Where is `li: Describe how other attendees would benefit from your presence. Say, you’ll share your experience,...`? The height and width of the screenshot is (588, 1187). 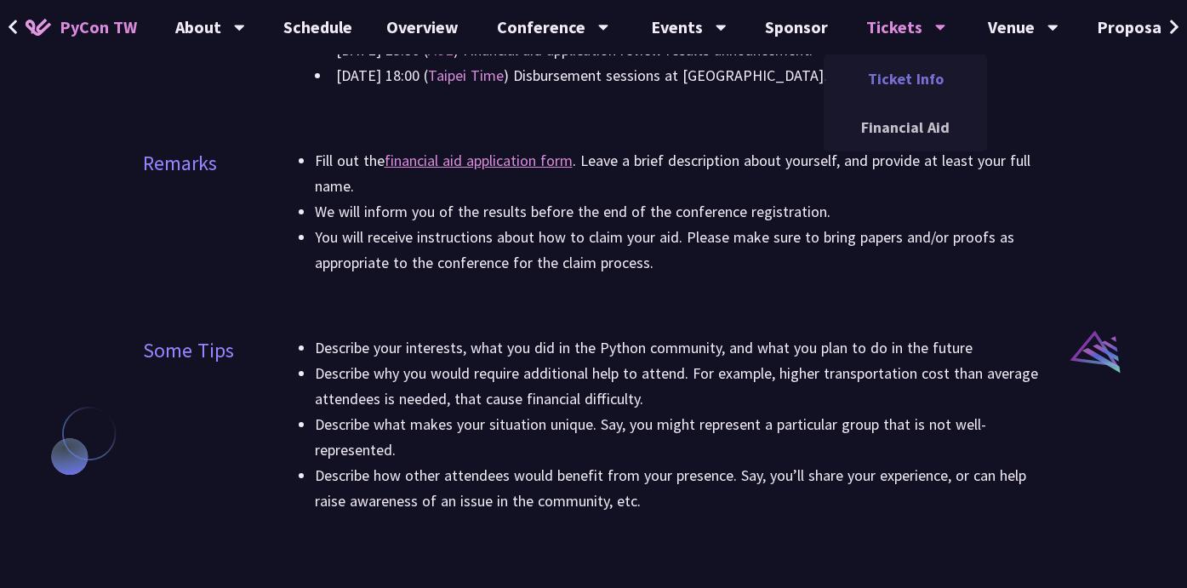
li: Describe how other attendees would benefit from your presence. Say, you’ll share your experience,... is located at coordinates (680, 489).